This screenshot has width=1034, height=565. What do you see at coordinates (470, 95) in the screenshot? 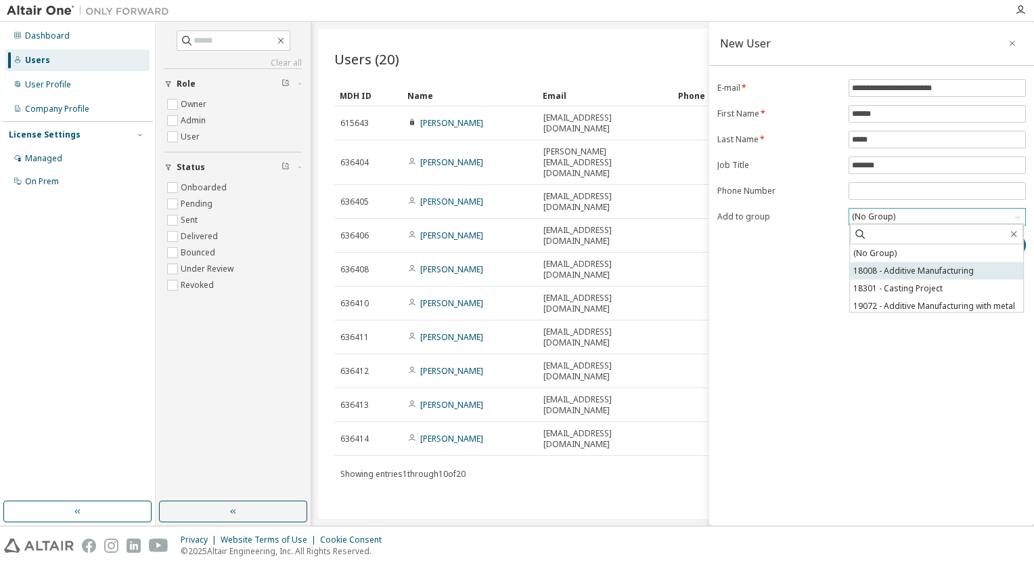
I see `div: Name` at bounding box center [470, 95].